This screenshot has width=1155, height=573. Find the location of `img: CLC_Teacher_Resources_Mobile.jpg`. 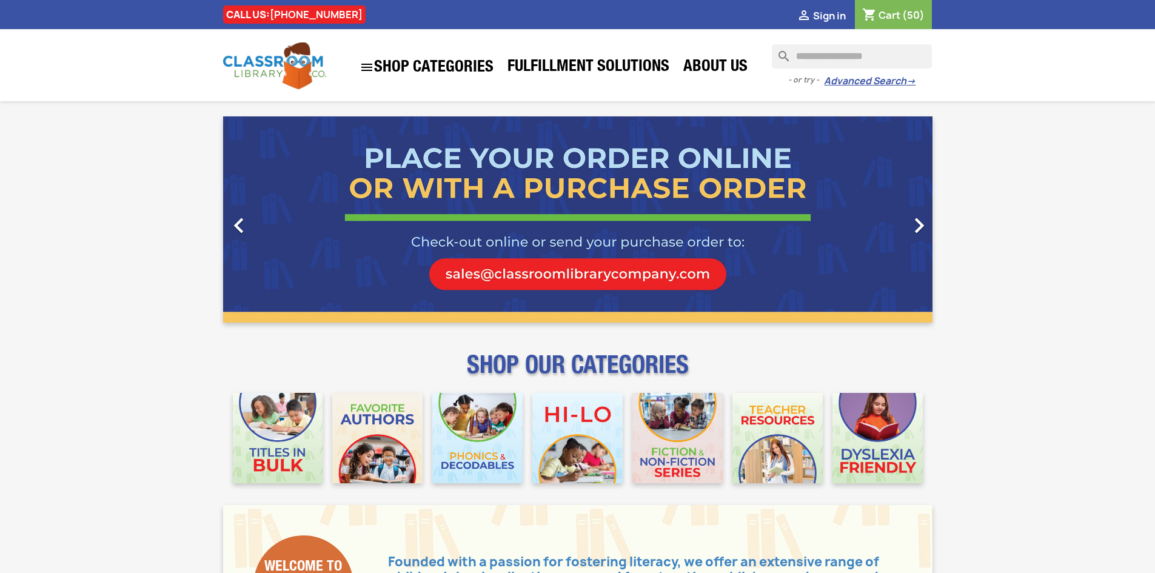

img: CLC_Teacher_Resources_Mobile.jpg is located at coordinates (777, 438).